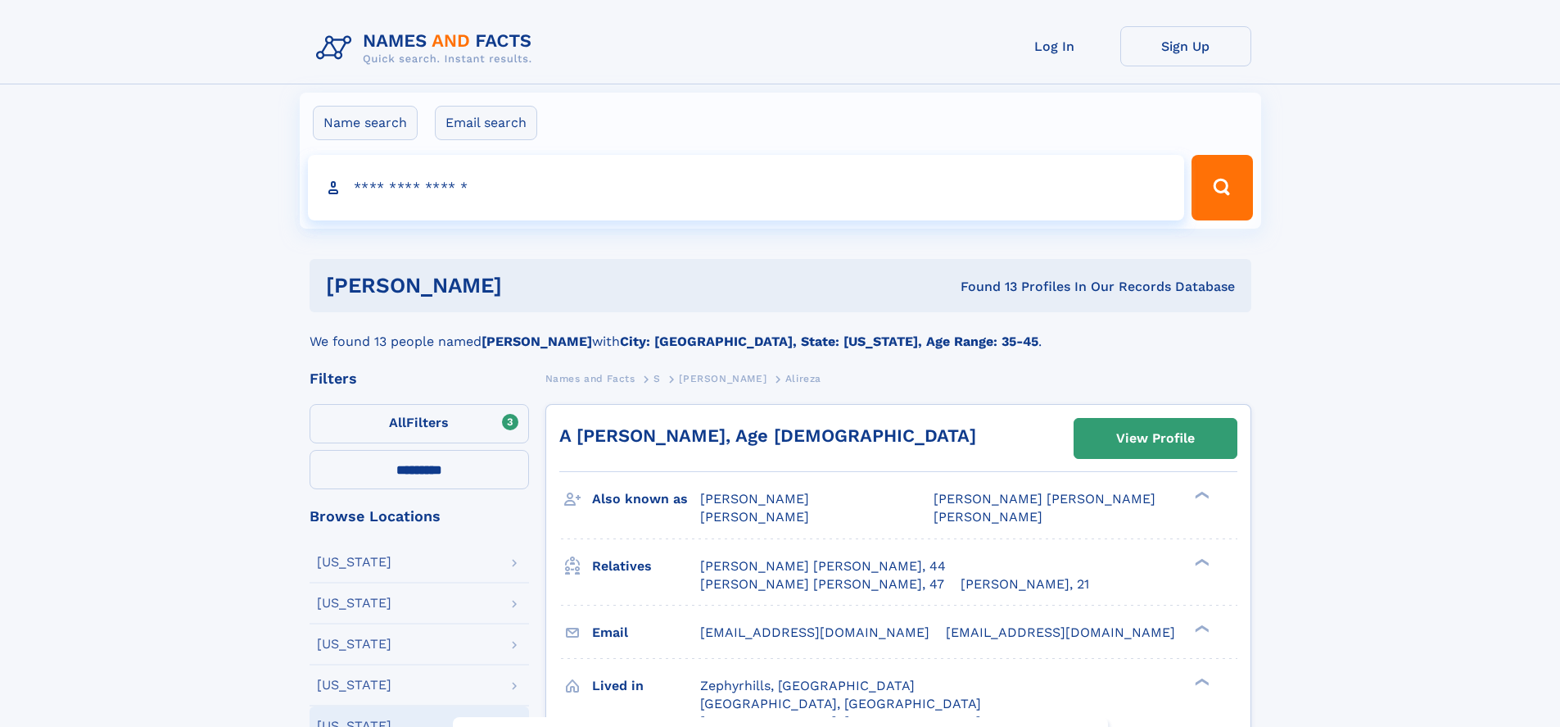  Describe the element at coordinates (983, 287) in the screenshot. I see `div: Found 13 Profiles In Our Records Database` at that location.